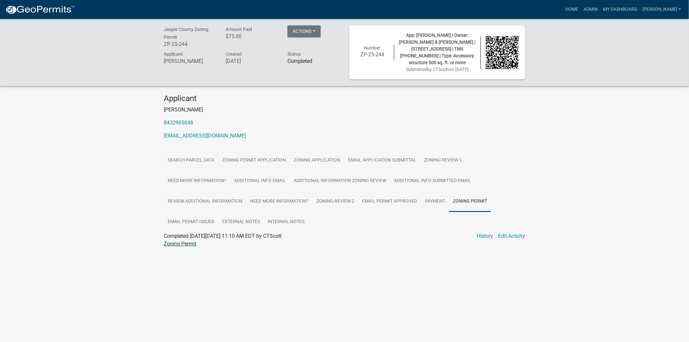  What do you see at coordinates (512, 236) in the screenshot?
I see `a: Edit Activity` at bounding box center [512, 236].